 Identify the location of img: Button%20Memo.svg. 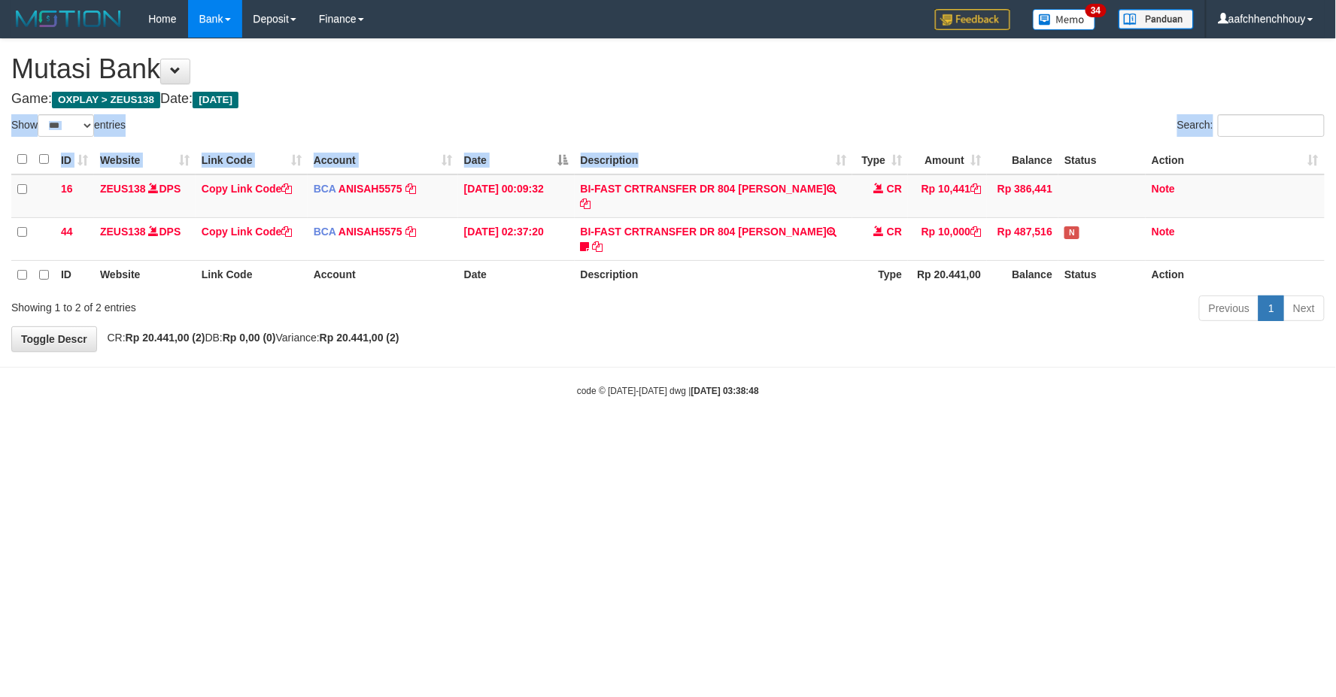
(1064, 20).